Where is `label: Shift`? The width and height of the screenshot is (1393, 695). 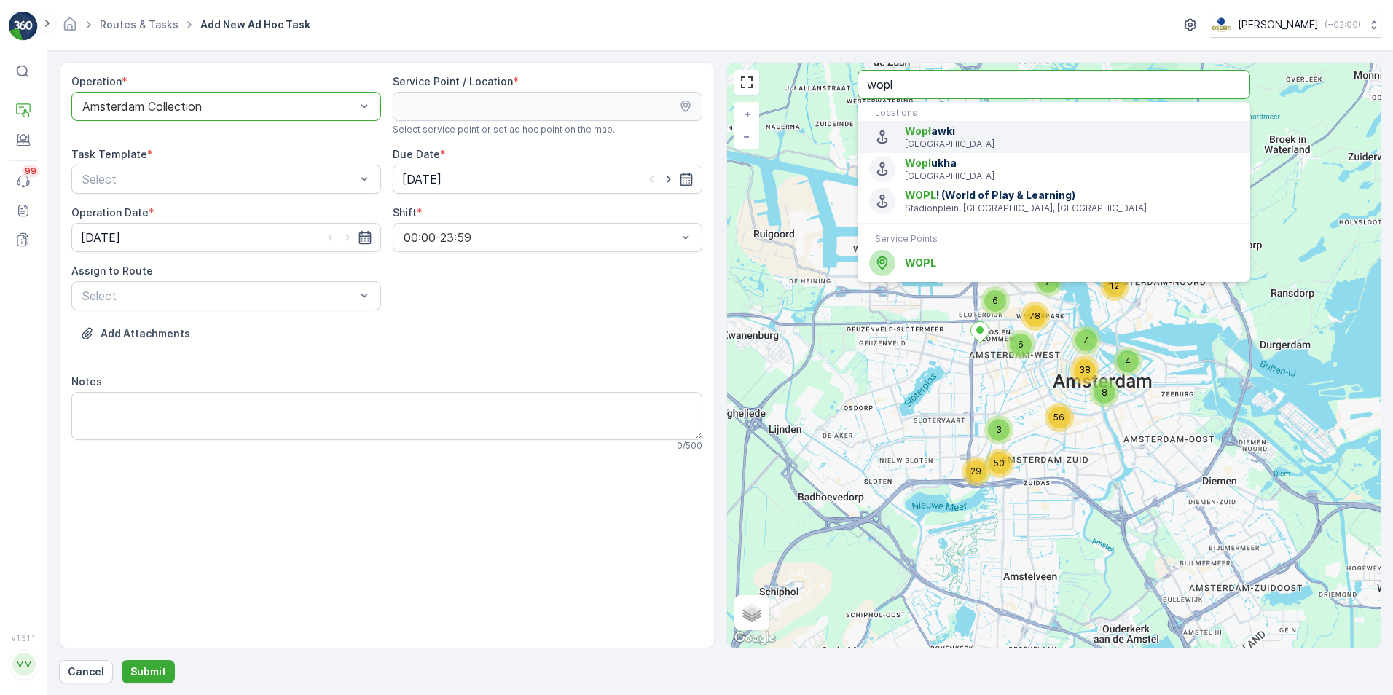 label: Shift is located at coordinates (404, 212).